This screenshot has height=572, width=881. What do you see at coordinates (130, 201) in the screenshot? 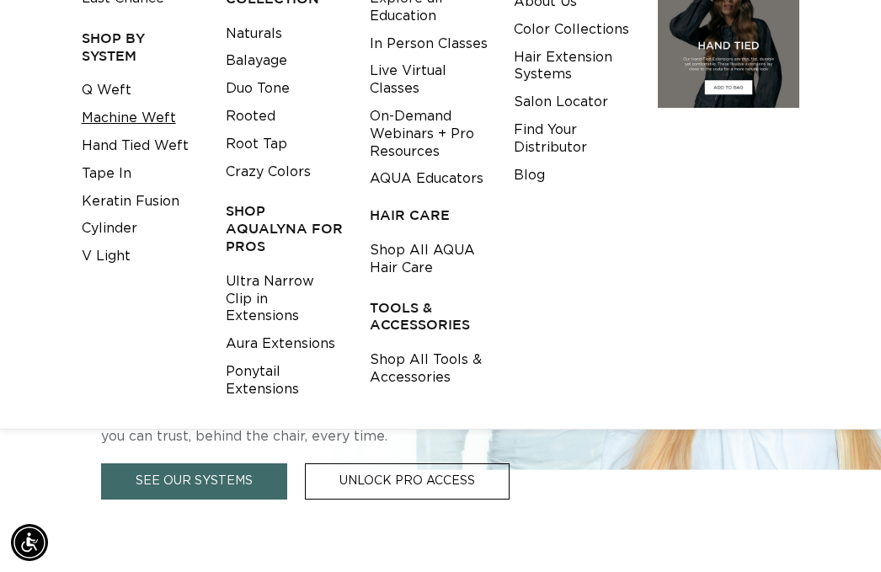
I see `a: Keratin Fusion` at bounding box center [130, 201].